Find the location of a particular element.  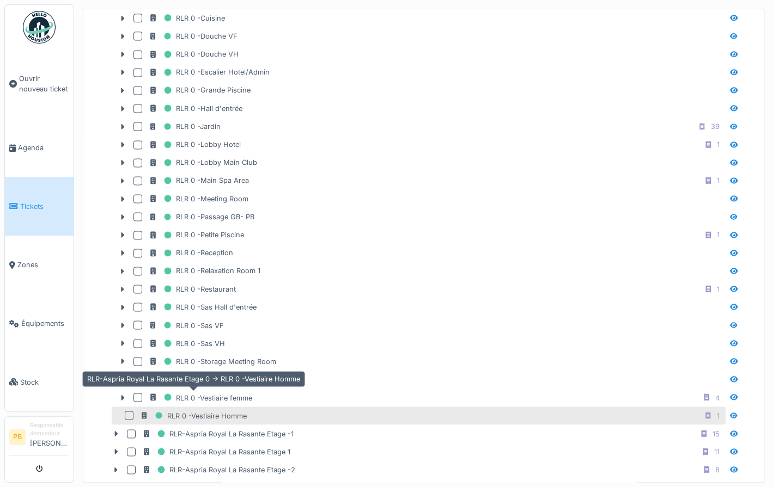

div: RLR 0 -Relaxation Room 1 is located at coordinates (204, 271).